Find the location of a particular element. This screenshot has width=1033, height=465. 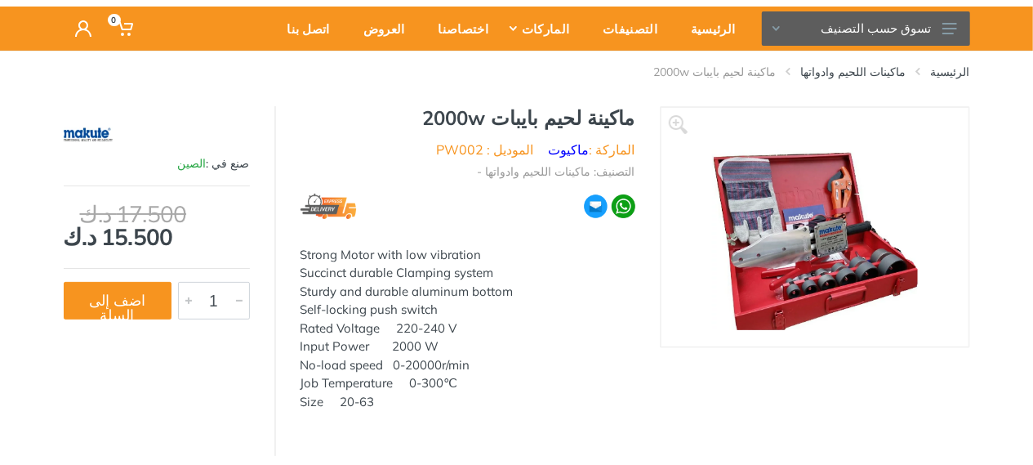

span: الصين is located at coordinates (192, 163).